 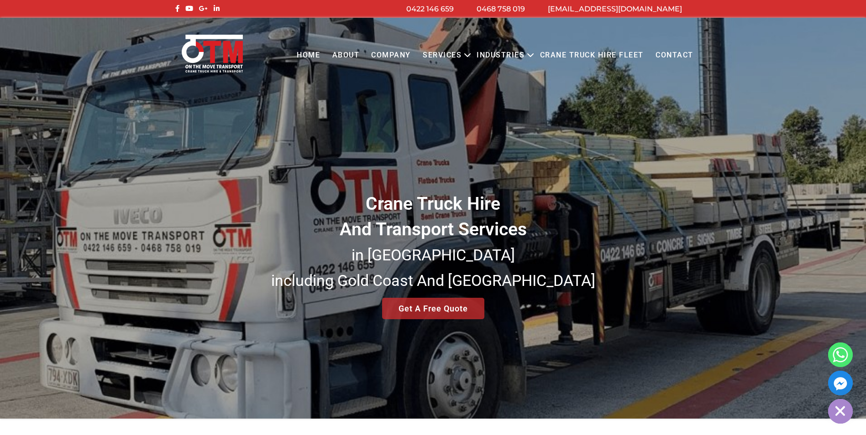 What do you see at coordinates (391, 55) in the screenshot?
I see `a: COMPANY` at bounding box center [391, 55].